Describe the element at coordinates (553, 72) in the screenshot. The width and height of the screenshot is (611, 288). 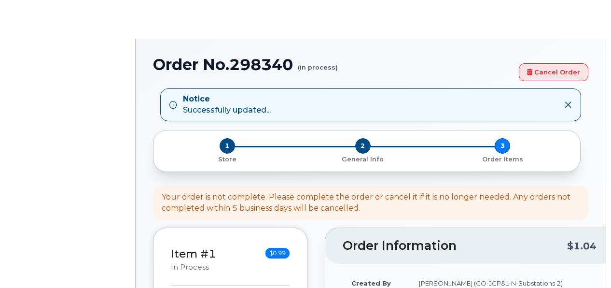
I see `a: Cancel Order` at that location.